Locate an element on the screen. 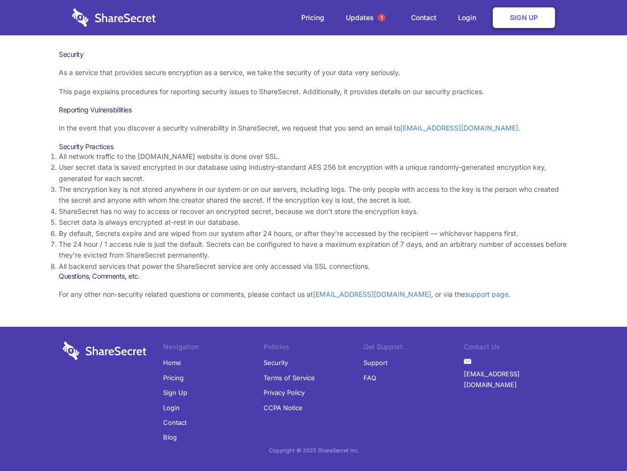 This screenshot has width=627, height=471. a: Privacy Policy is located at coordinates (284, 392).